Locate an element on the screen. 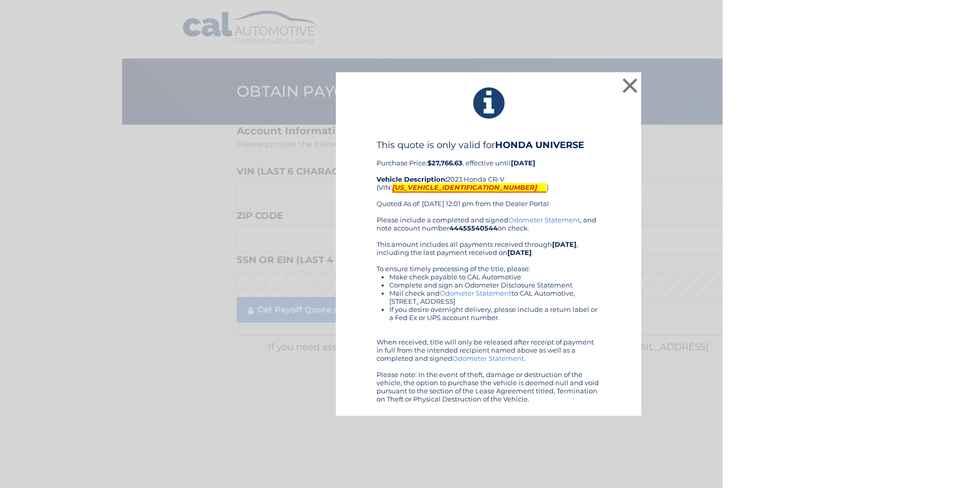  strong: Vehicle Description: is located at coordinates (412, 179).